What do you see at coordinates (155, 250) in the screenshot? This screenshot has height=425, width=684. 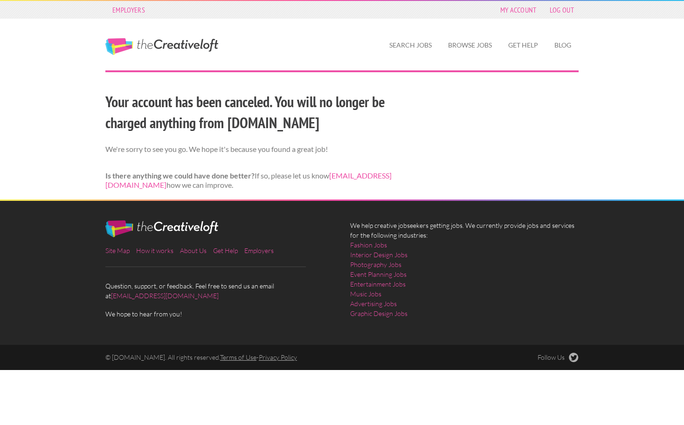 I see `a: How it works` at bounding box center [155, 250].